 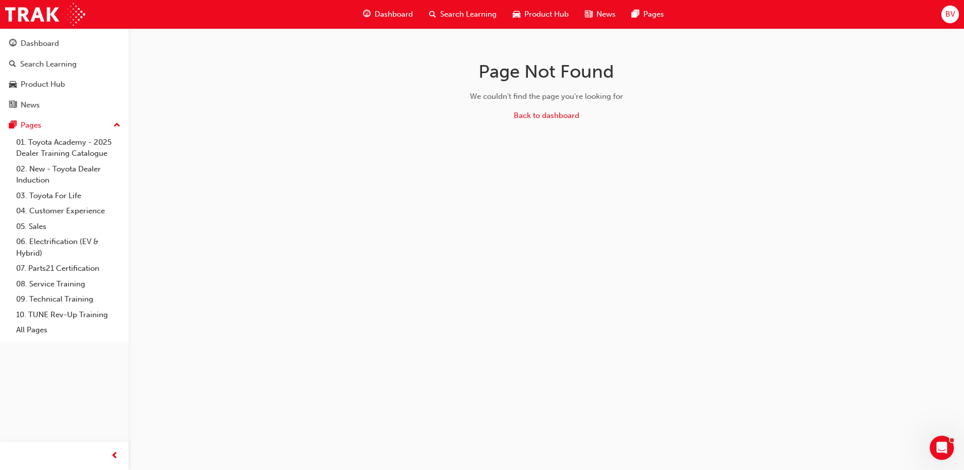 I want to click on button: DashboardSearch LearningProduct HubNews, so click(x=64, y=74).